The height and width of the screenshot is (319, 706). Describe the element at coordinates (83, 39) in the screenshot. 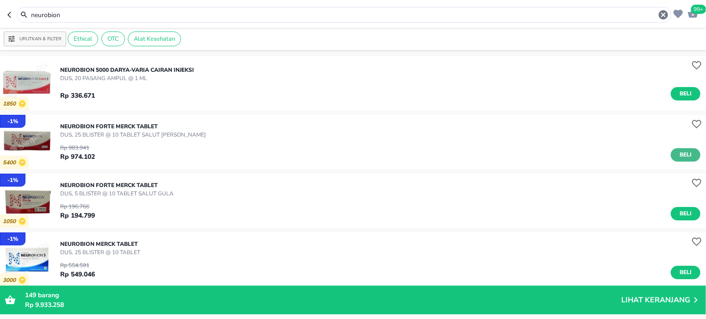

I see `div: Ethical` at that location.